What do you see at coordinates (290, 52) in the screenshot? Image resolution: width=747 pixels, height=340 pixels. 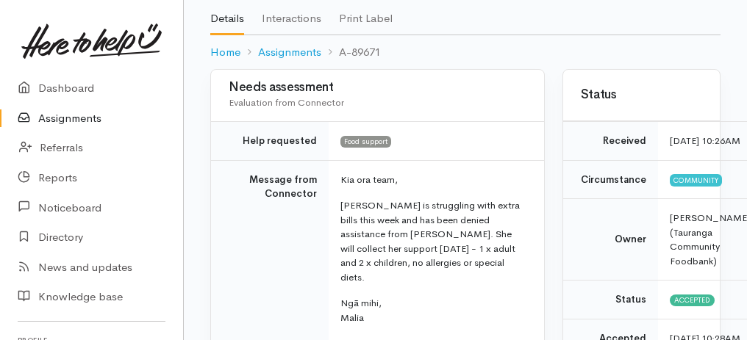 I see `a: Assignments` at bounding box center [290, 52].